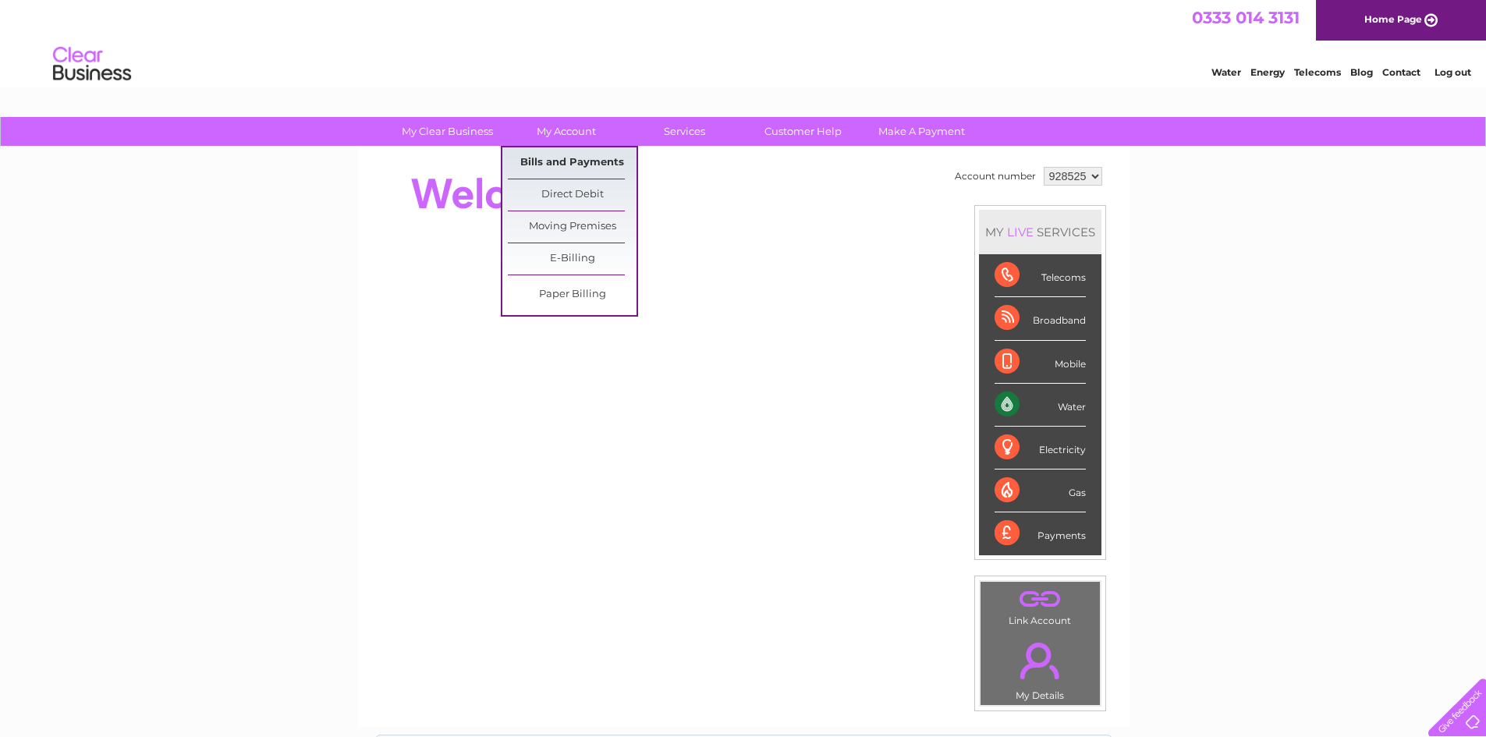 This screenshot has width=1486, height=737. I want to click on a: Energy, so click(1268, 72).